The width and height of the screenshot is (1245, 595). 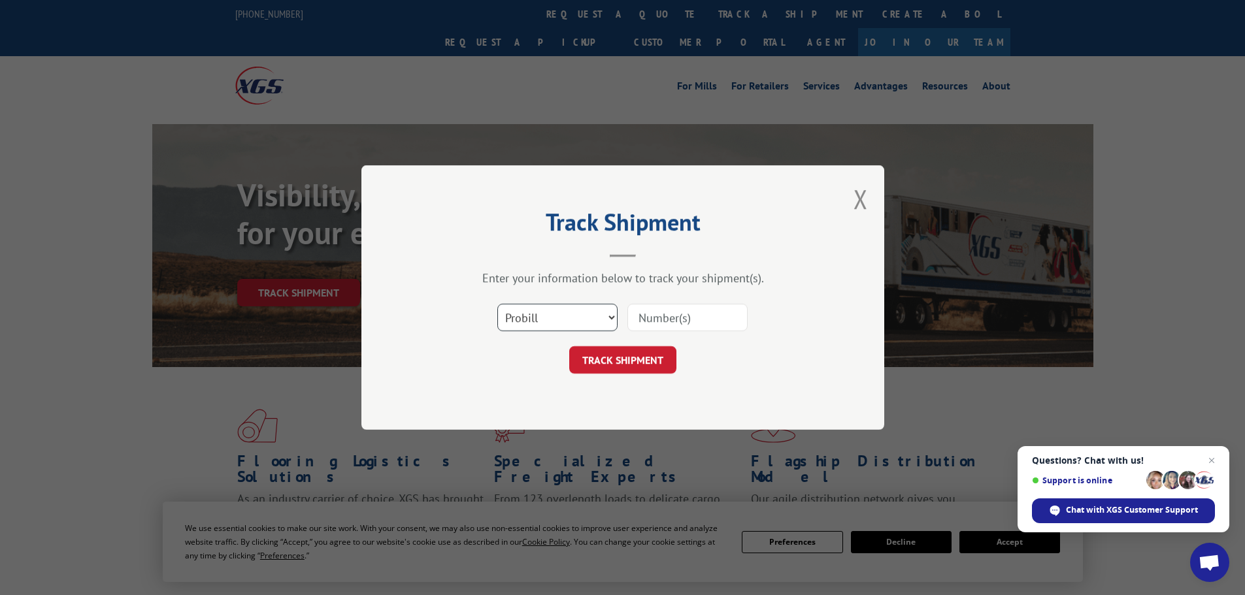 I want to click on span: Chat with XGS Customer Support, so click(x=1132, y=510).